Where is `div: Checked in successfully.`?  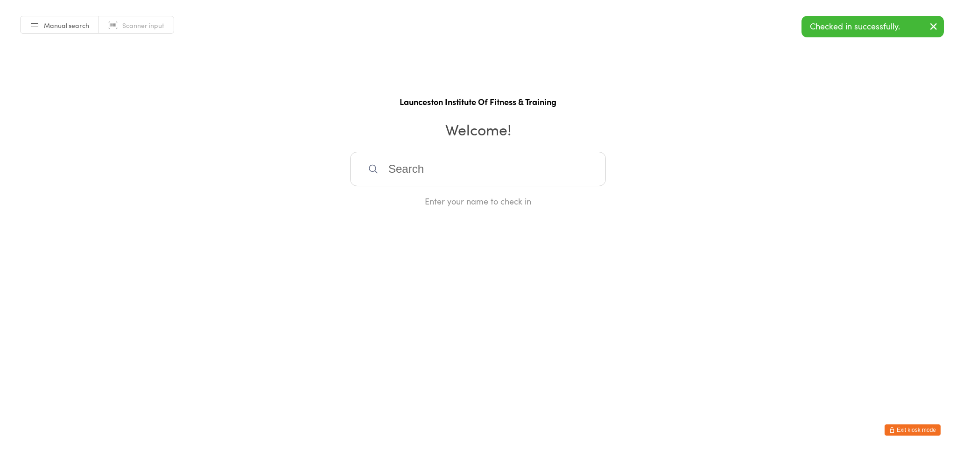
div: Checked in successfully. is located at coordinates (872, 27).